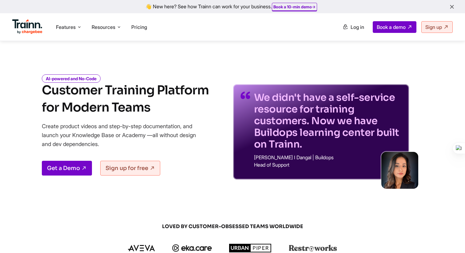  I want to click on a: Book a 10-min demo→, so click(294, 7).